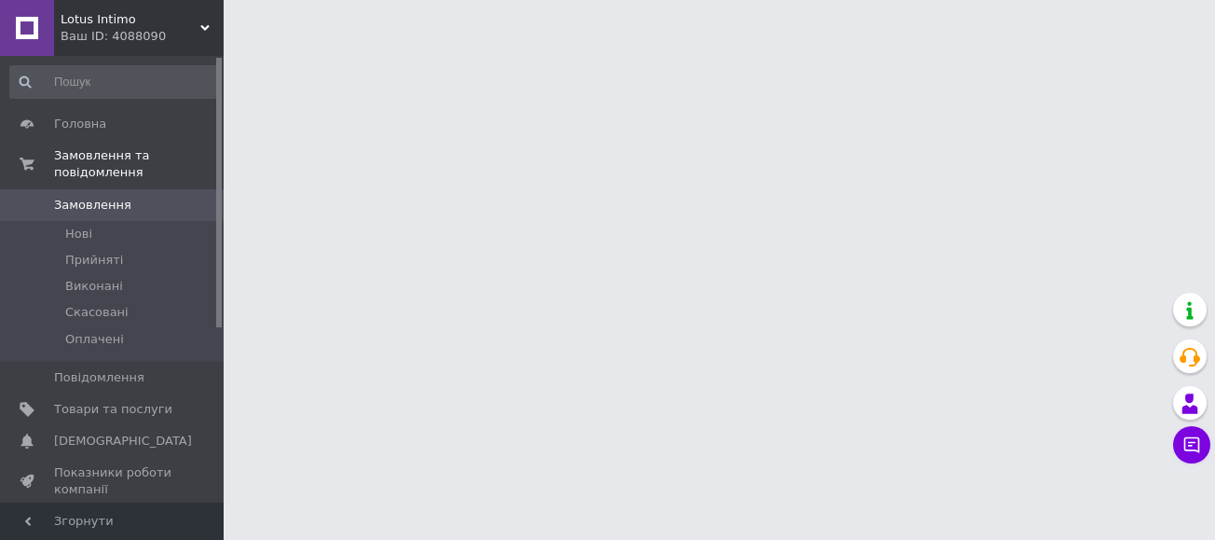  I want to click on span: Замовлення, so click(92, 205).